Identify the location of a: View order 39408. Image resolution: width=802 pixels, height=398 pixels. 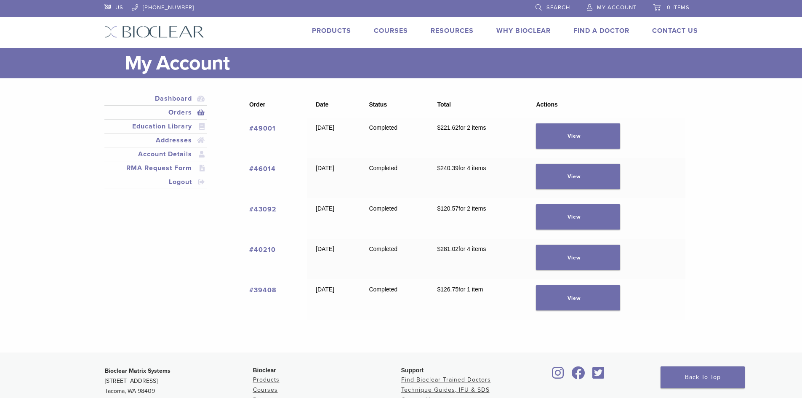
(578, 298).